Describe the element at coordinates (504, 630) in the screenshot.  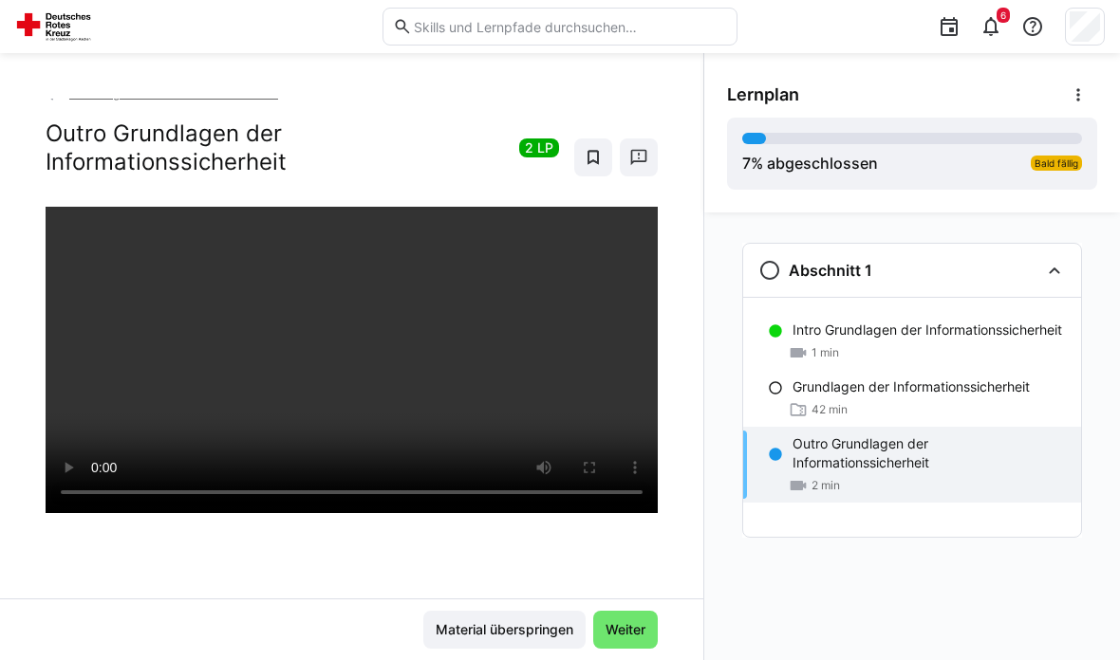
I see `button: Material überspringen` at that location.